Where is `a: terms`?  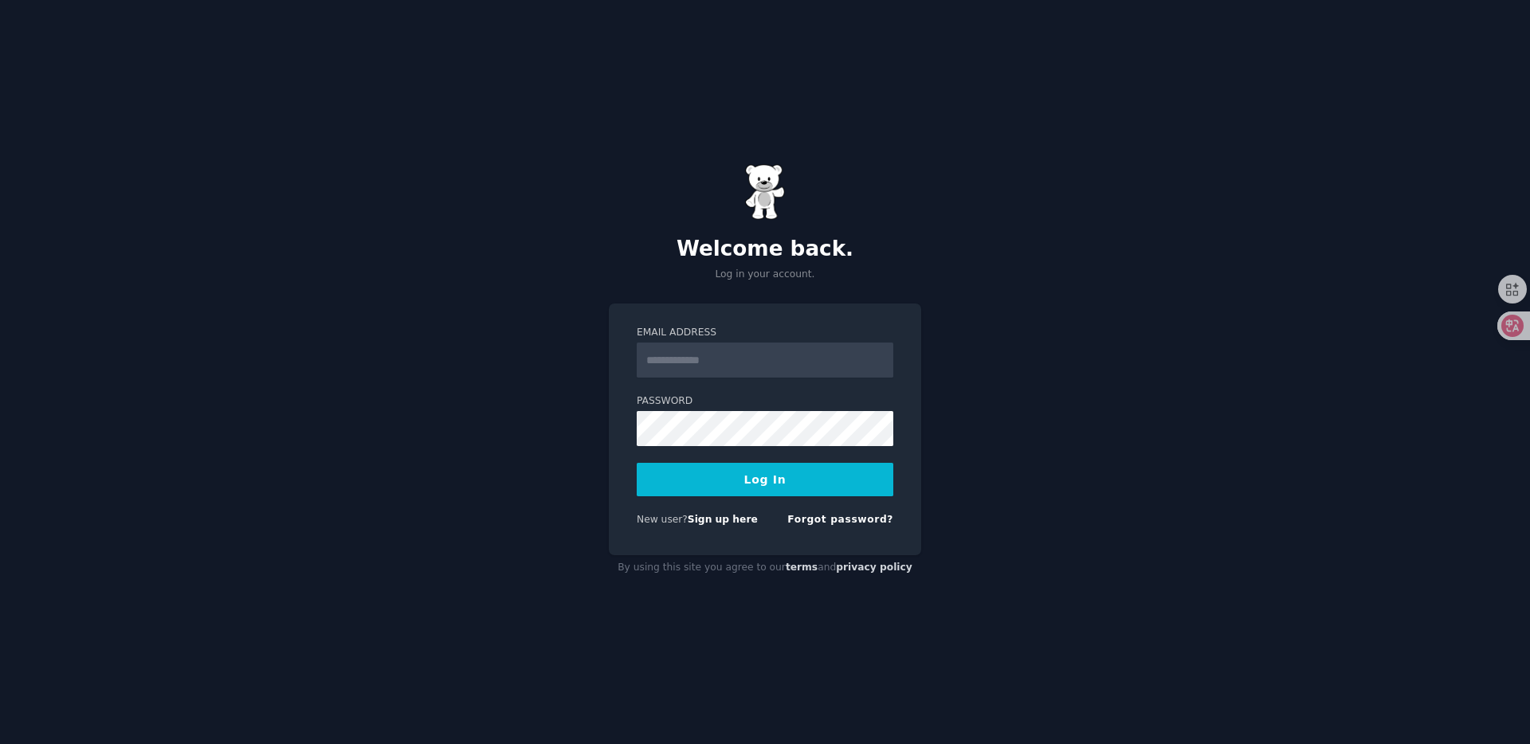
a: terms is located at coordinates (802, 567).